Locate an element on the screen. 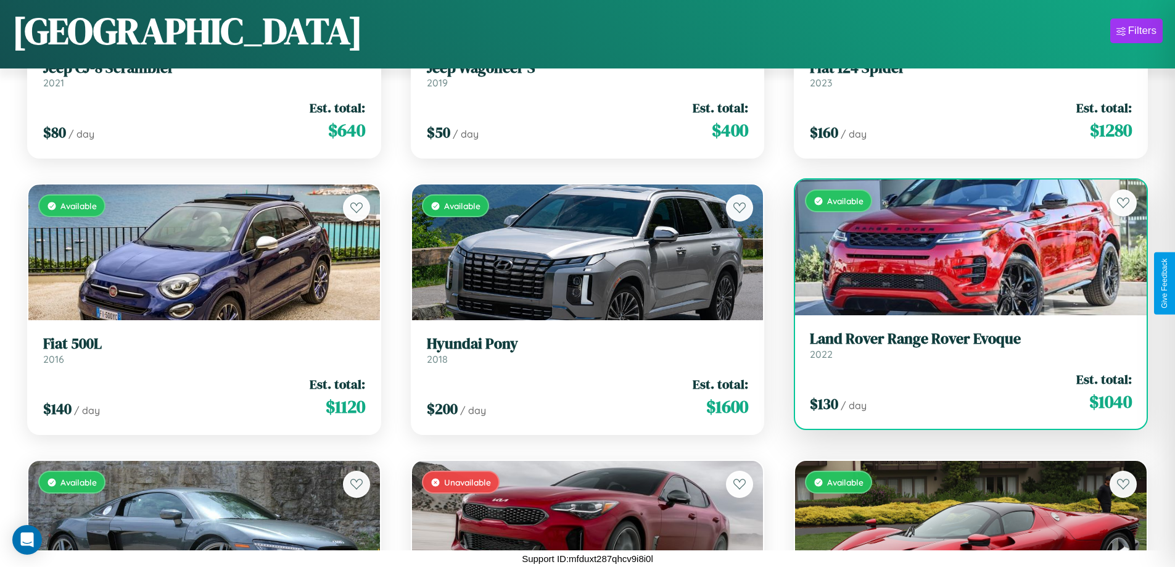  span: 2021 is located at coordinates (54, 83).